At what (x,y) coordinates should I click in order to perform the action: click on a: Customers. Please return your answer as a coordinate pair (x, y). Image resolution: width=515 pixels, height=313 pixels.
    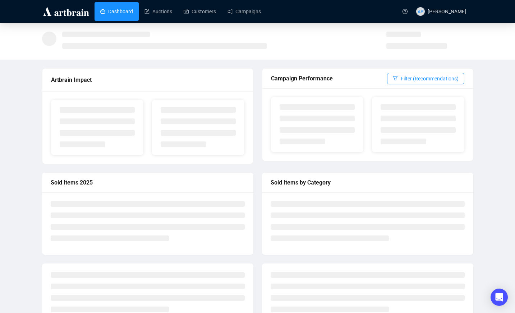
    Looking at the image, I should click on (200, 11).